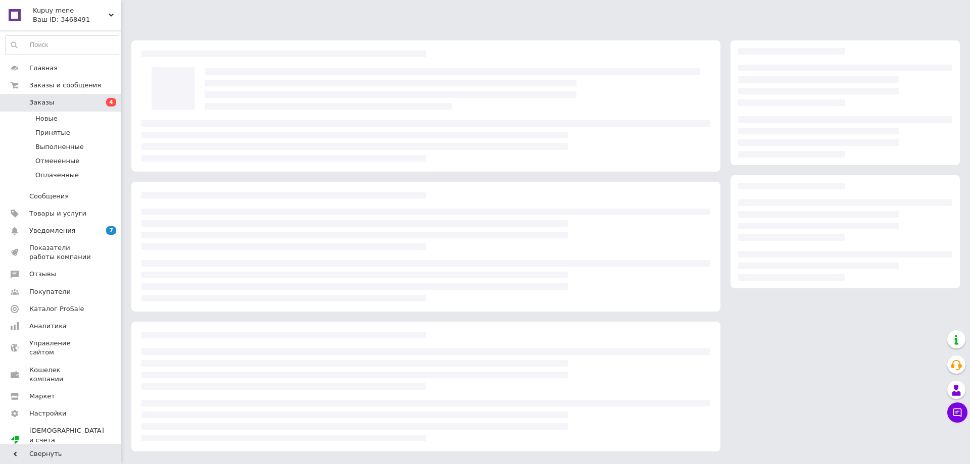 Image resolution: width=970 pixels, height=464 pixels. Describe the element at coordinates (50, 292) in the screenshot. I see `span: Покупатели` at that location.